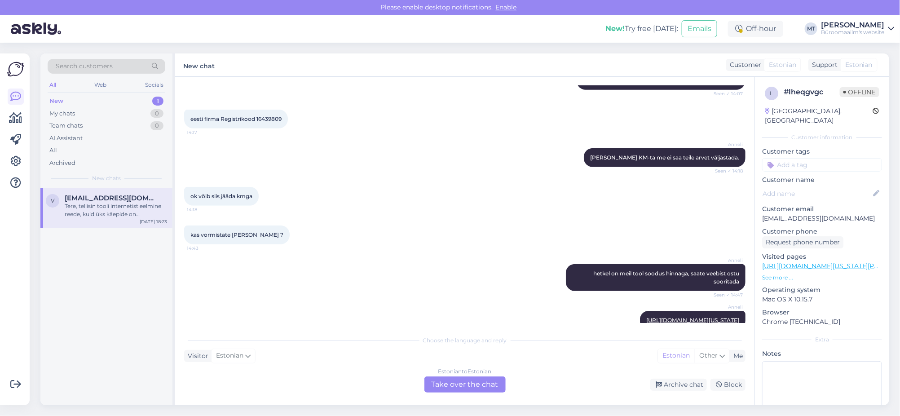 Image resolution: width=900 pixels, height=416 pixels. What do you see at coordinates (728, 385) in the screenshot?
I see `div: Block` at bounding box center [728, 385].